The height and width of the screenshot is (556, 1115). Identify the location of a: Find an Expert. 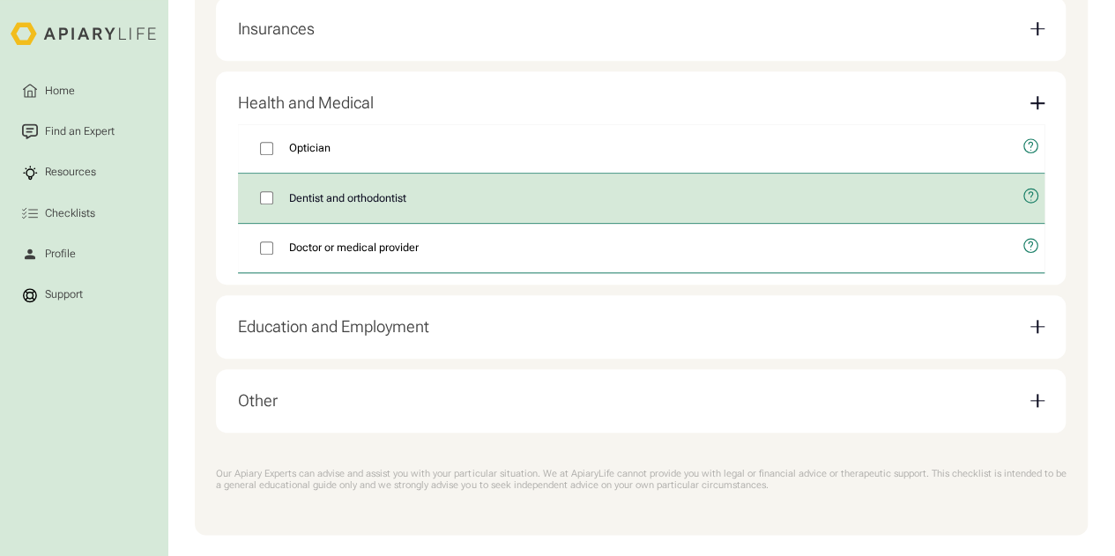
(83, 131).